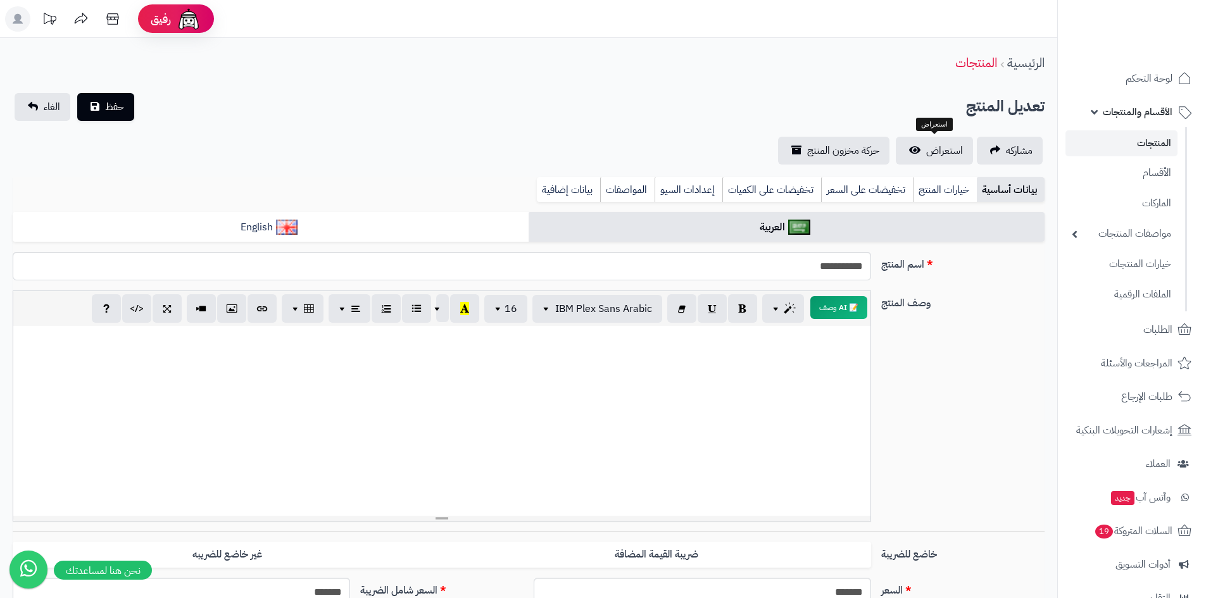 This screenshot has height=598, width=1206. I want to click on a: تخفيضات على السعر, so click(867, 190).